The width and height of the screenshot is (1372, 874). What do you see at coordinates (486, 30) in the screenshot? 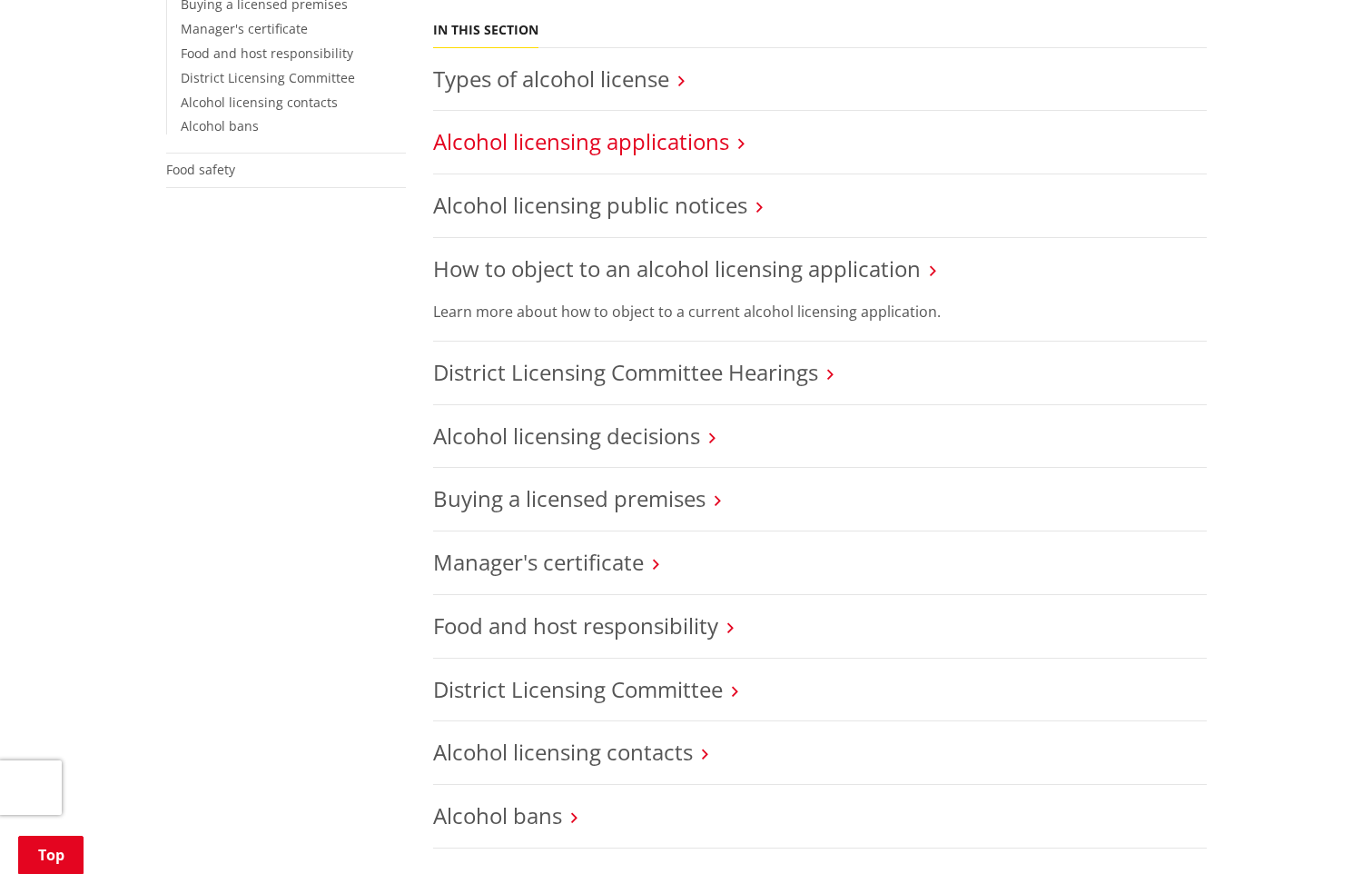
I see `h5: In this section` at bounding box center [486, 30].